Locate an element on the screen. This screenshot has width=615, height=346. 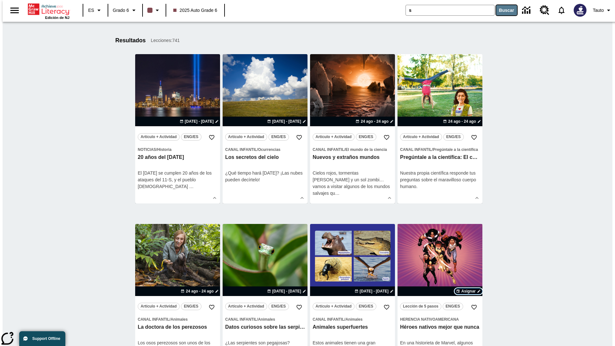
span: Historia is located at coordinates (164, 150).